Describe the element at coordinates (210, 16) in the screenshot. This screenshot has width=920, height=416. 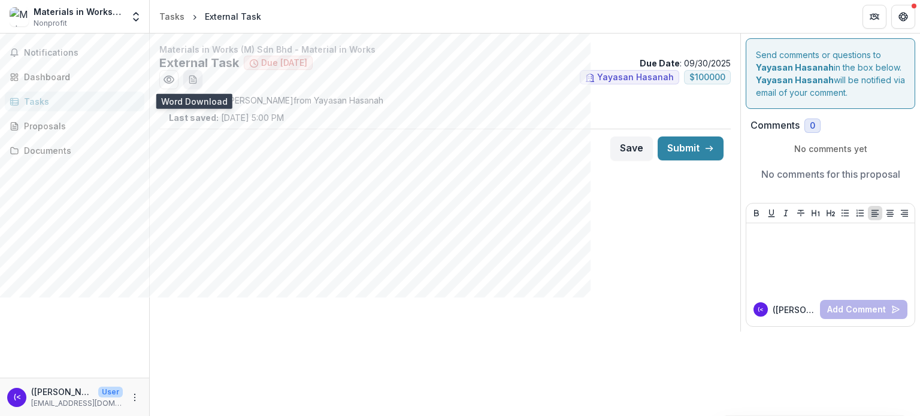
I see `nav: breadcrumb` at that location.